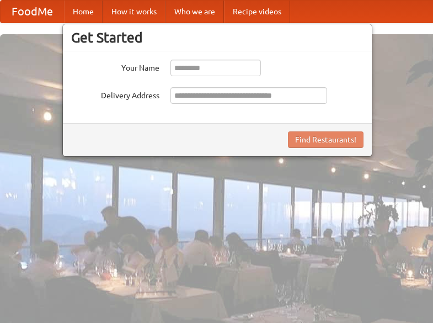  What do you see at coordinates (83, 12) in the screenshot?
I see `a: Home` at bounding box center [83, 12].